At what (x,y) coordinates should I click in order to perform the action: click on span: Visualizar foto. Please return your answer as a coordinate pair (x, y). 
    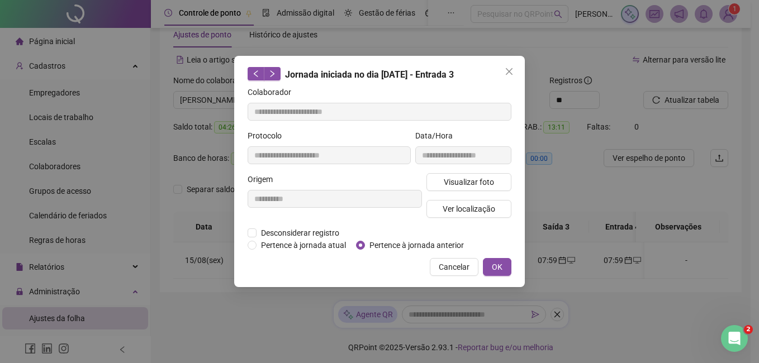
    Looking at the image, I should click on (469, 182).